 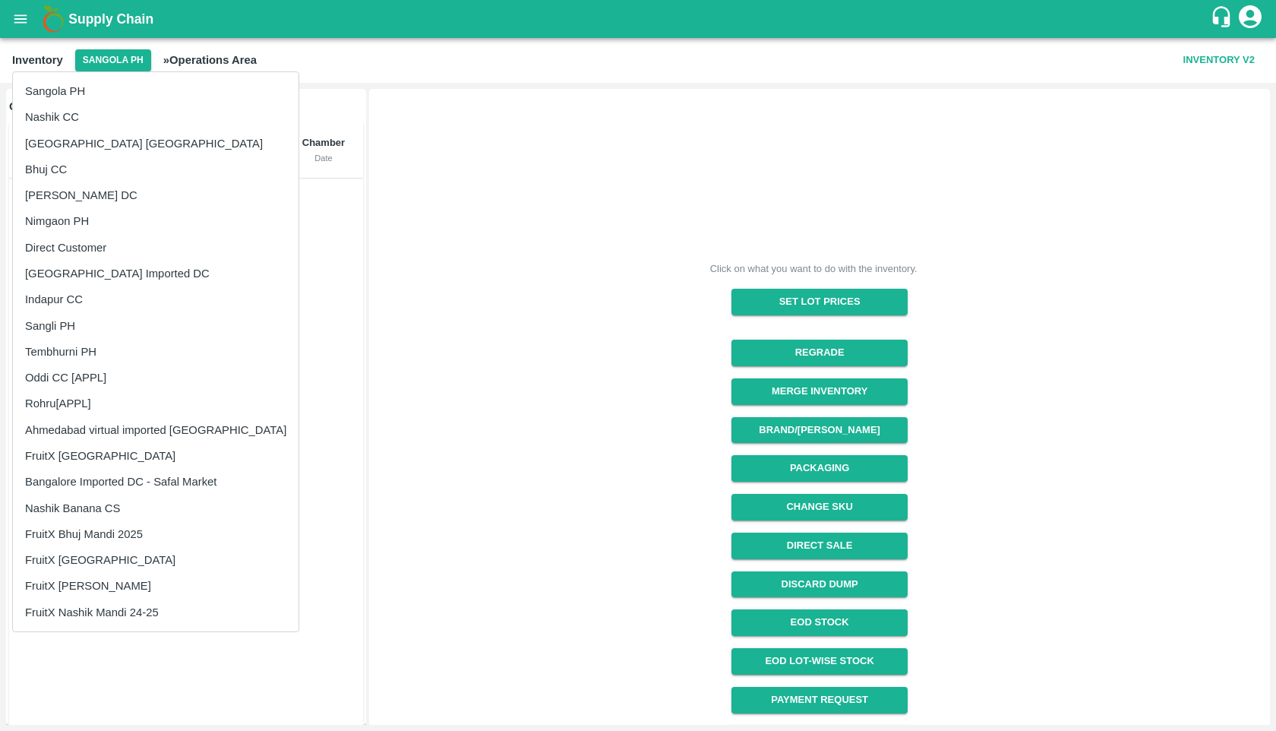 I want to click on li: Bangalore Imported DC - Safal Market, so click(x=156, y=481).